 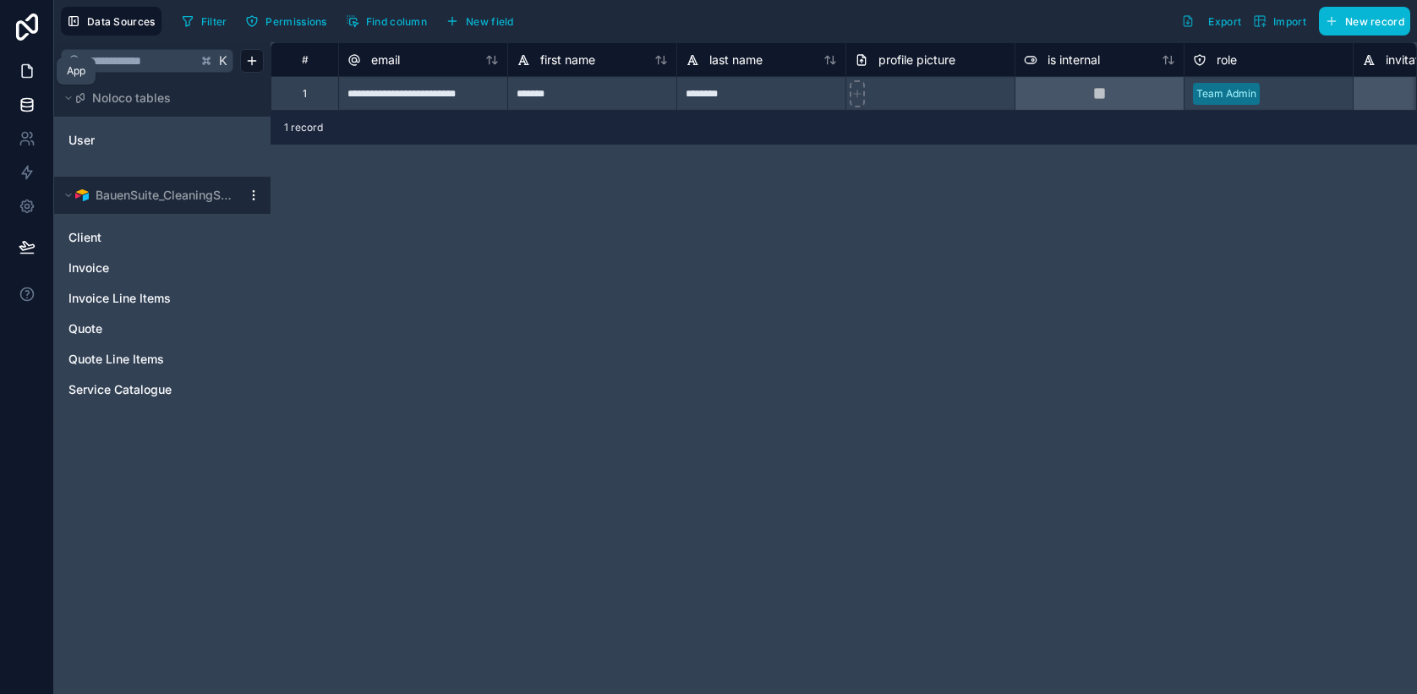 I want to click on div: Team Admin, so click(x=1226, y=94).